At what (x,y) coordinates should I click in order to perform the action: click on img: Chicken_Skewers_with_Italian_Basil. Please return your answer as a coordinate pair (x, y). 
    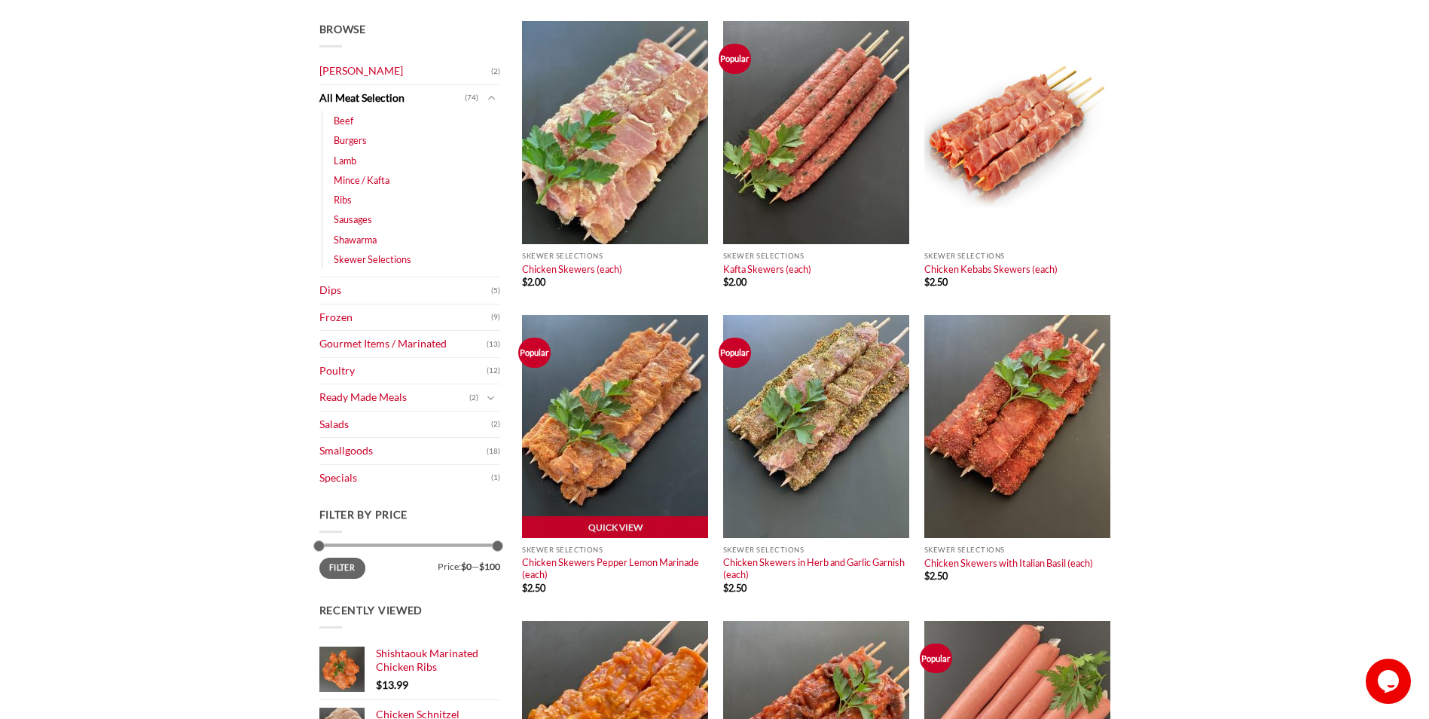
    Looking at the image, I should click on (1017, 426).